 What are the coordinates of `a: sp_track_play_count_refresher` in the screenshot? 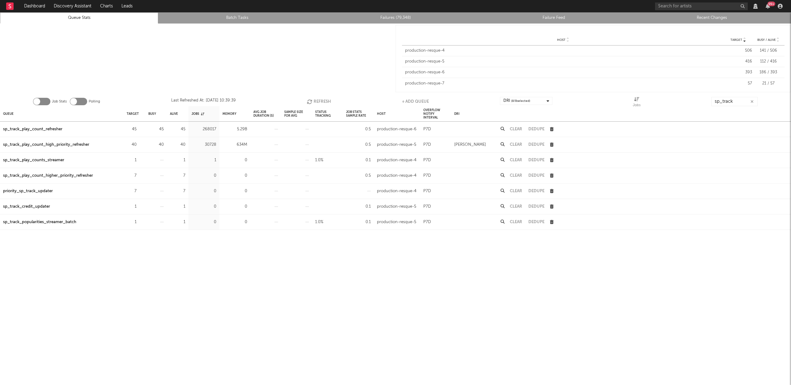 It's located at (33, 129).